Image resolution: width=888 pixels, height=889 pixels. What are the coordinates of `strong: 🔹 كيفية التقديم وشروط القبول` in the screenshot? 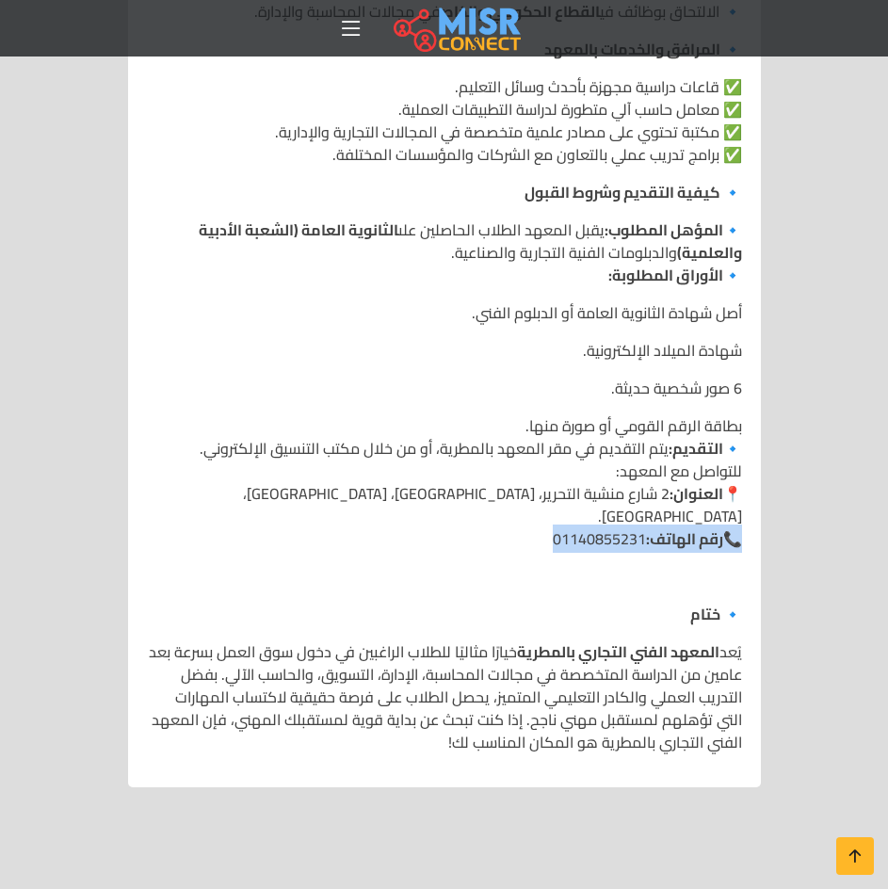 It's located at (633, 192).